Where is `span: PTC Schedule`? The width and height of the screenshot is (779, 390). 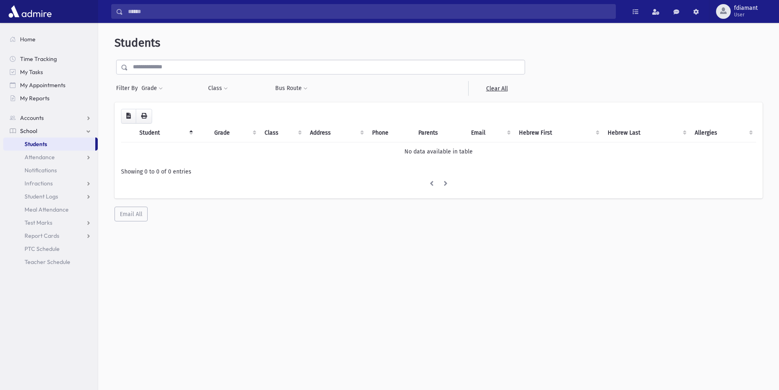 span: PTC Schedule is located at coordinates (42, 249).